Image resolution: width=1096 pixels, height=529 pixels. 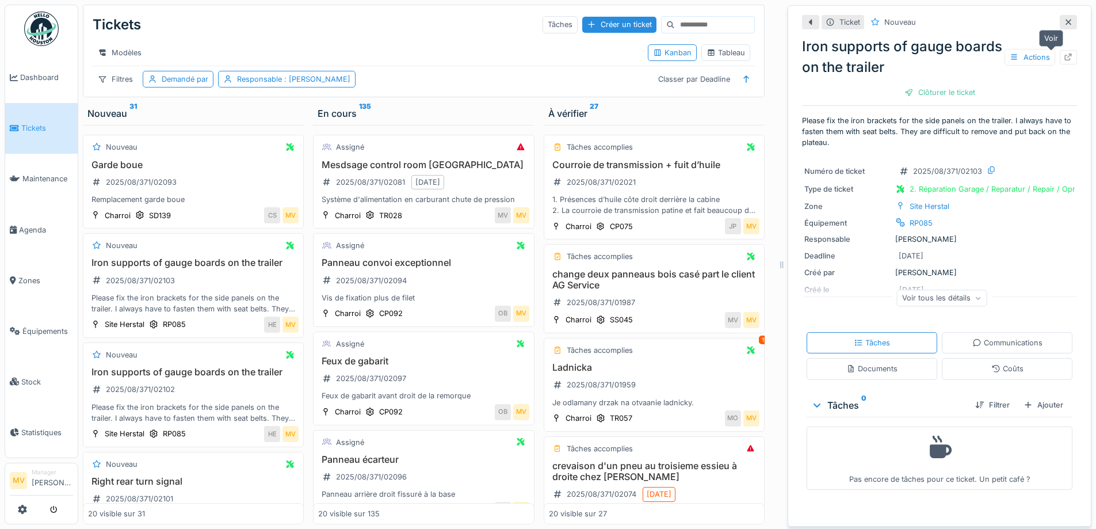 What do you see at coordinates (365, 113) in the screenshot?
I see `sup: 135` at bounding box center [365, 113].